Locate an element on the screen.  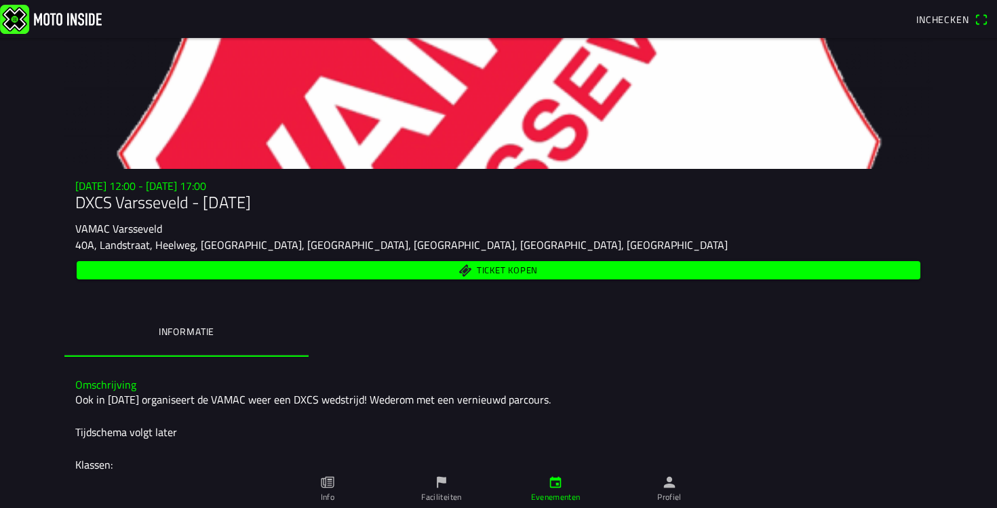
a: Incheckenqr scanner is located at coordinates (951, 19).